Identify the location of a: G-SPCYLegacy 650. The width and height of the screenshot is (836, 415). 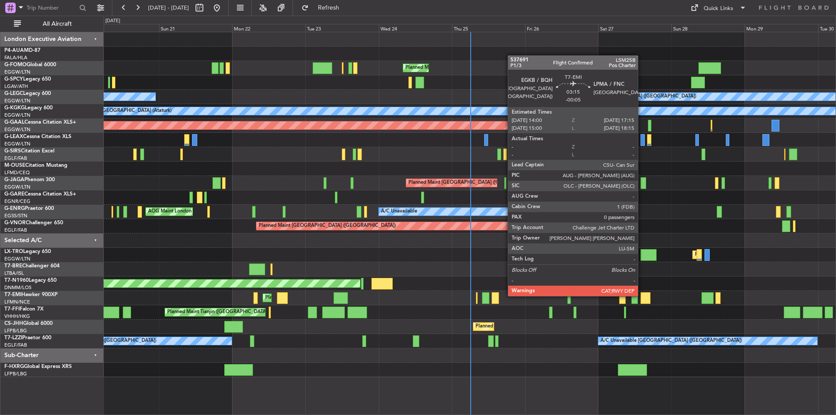
(27, 79).